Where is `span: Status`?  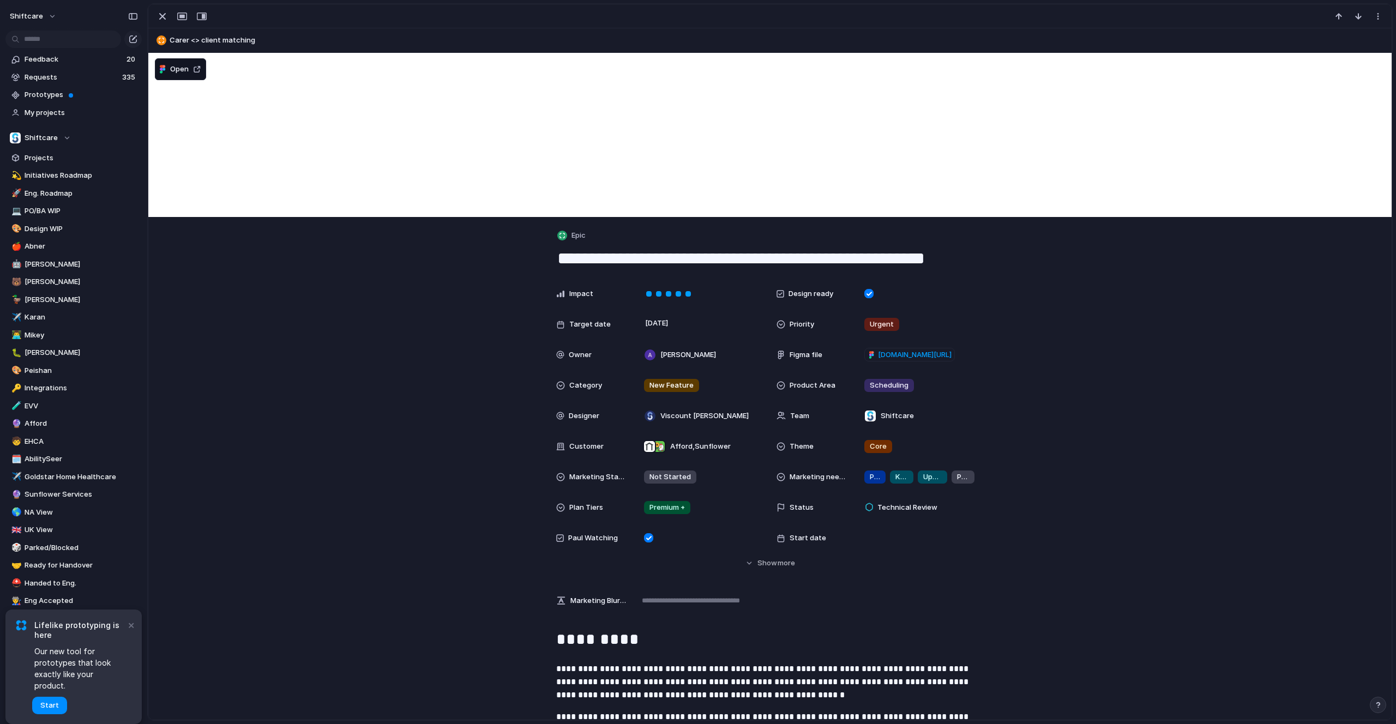
span: Status is located at coordinates (802, 508).